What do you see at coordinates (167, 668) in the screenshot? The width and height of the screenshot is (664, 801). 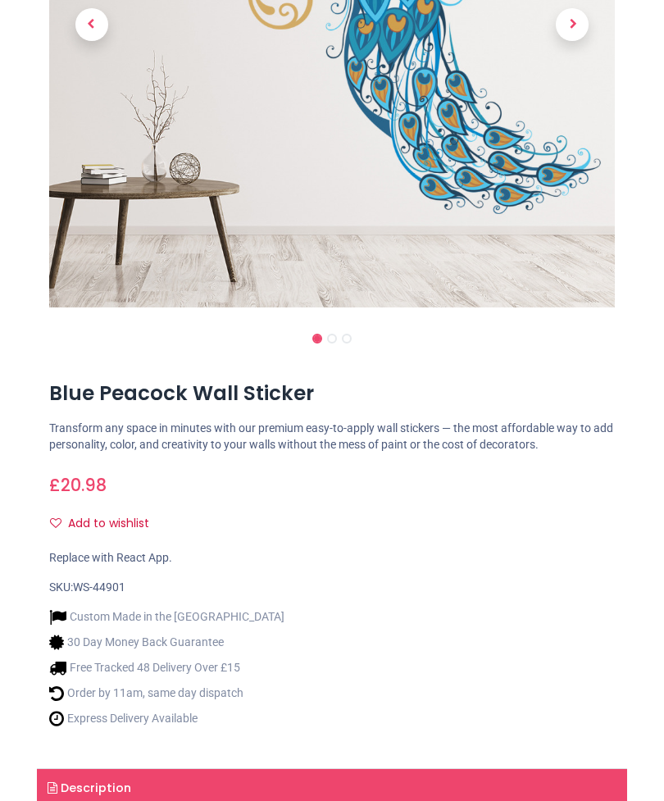 I see `li: Free Tracked 48 Delivery Over £15` at bounding box center [167, 668].